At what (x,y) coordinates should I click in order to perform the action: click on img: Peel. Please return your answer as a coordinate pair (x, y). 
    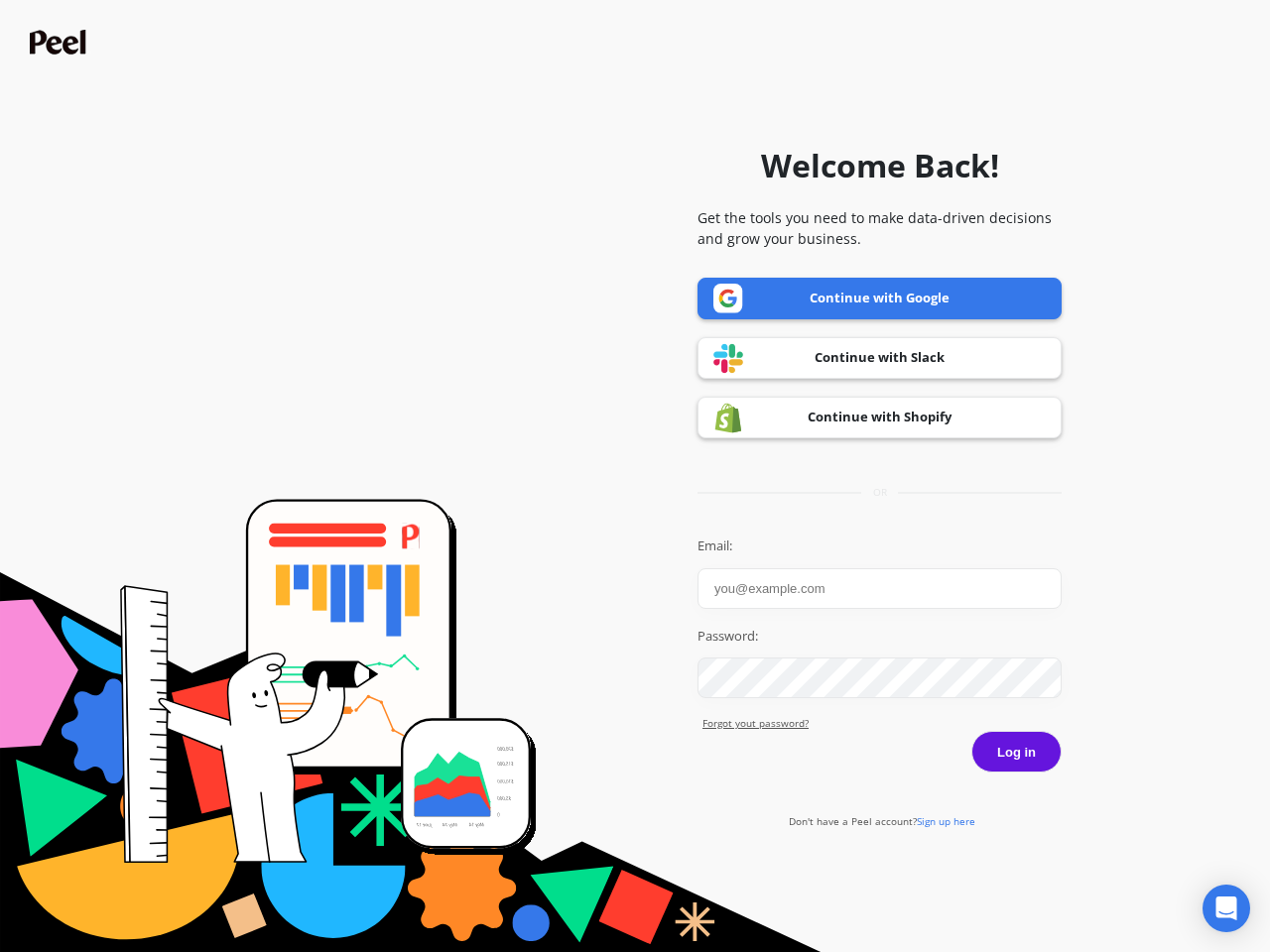
    Looking at the image, I should click on (61, 42).